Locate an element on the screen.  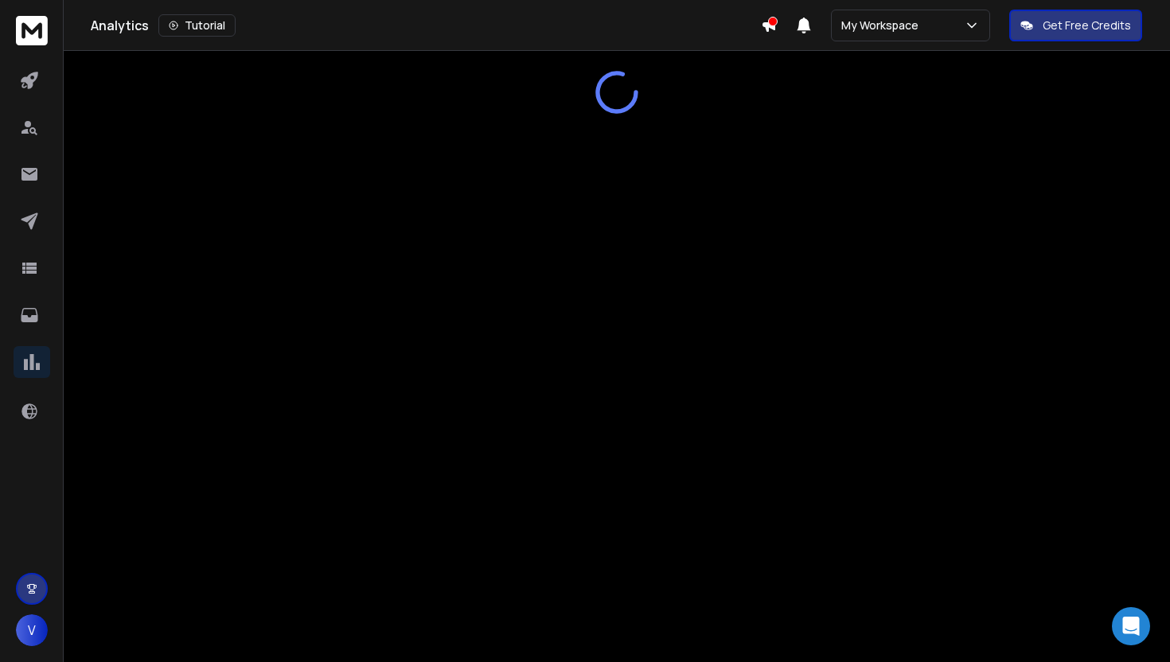
span: V is located at coordinates (32, 630).